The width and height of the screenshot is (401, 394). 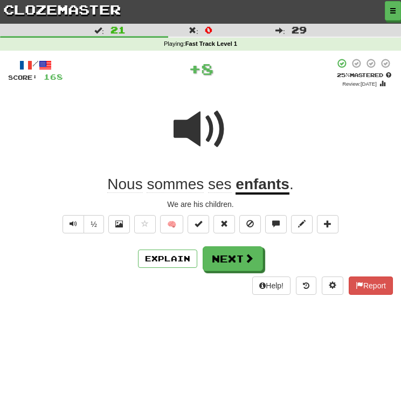 What do you see at coordinates (302, 224) in the screenshot?
I see `button: Edit sentence (alt+d)` at bounding box center [302, 224].